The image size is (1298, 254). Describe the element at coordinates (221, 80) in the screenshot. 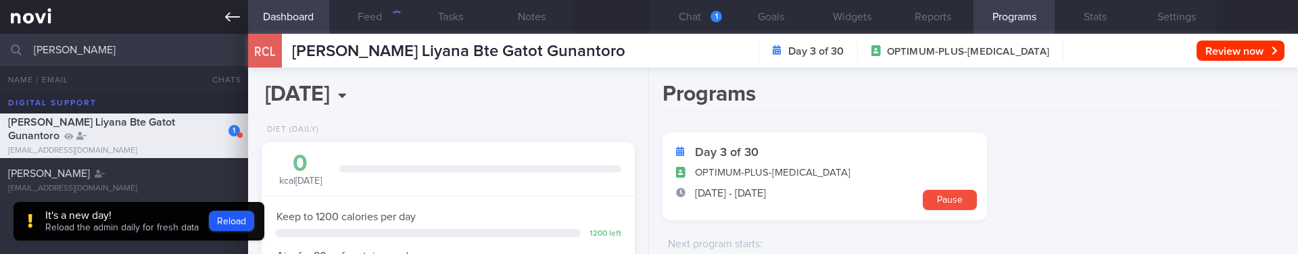

I see `button: Chats` at that location.